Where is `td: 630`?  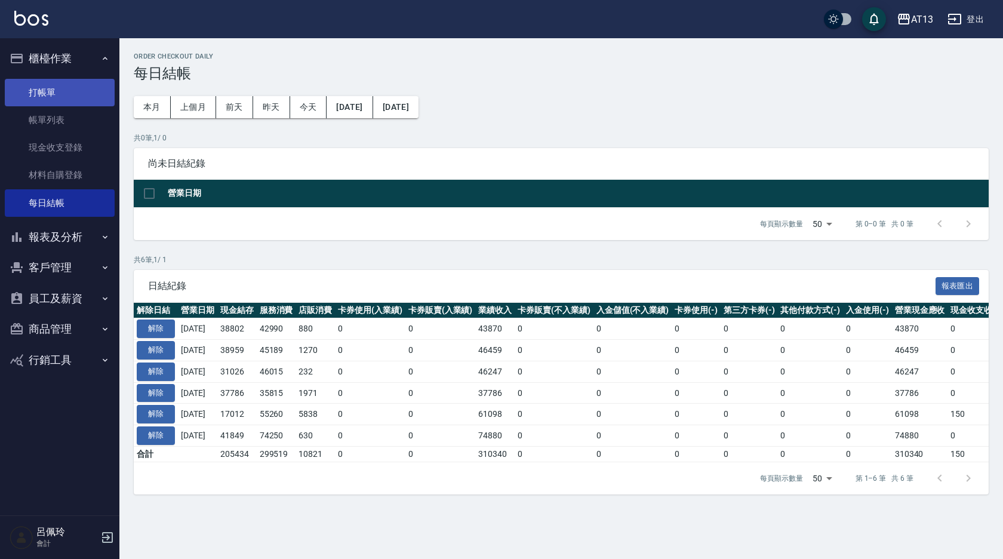 td: 630 is located at coordinates (315, 436).